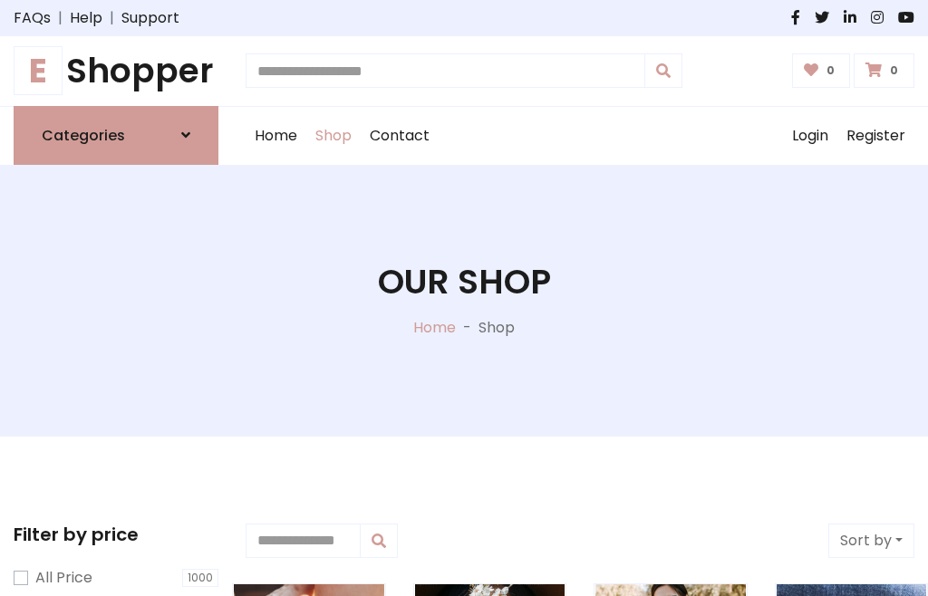 The height and width of the screenshot is (596, 928). What do you see at coordinates (83, 135) in the screenshot?
I see `h6: Categories` at bounding box center [83, 135].